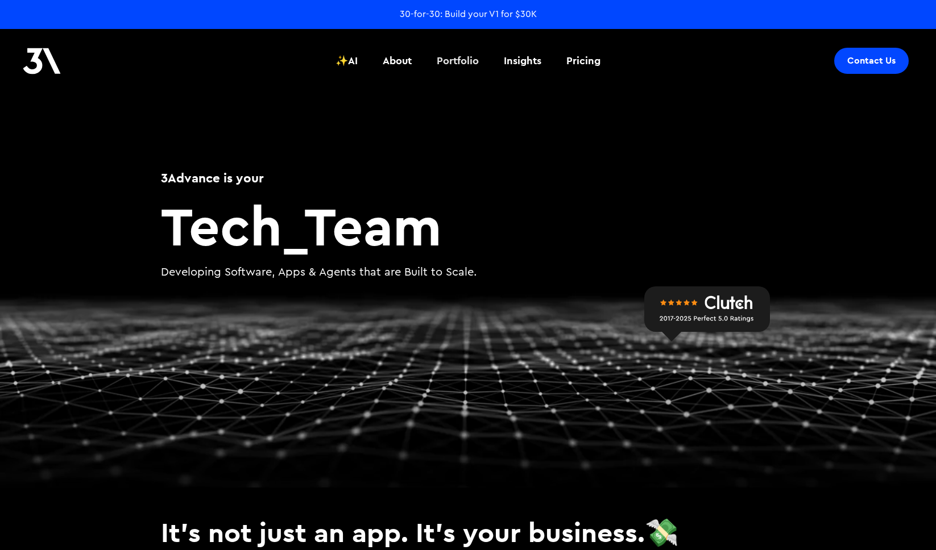 This screenshot has width=936, height=550. What do you see at coordinates (583, 61) in the screenshot?
I see `div: Pricing` at bounding box center [583, 61].